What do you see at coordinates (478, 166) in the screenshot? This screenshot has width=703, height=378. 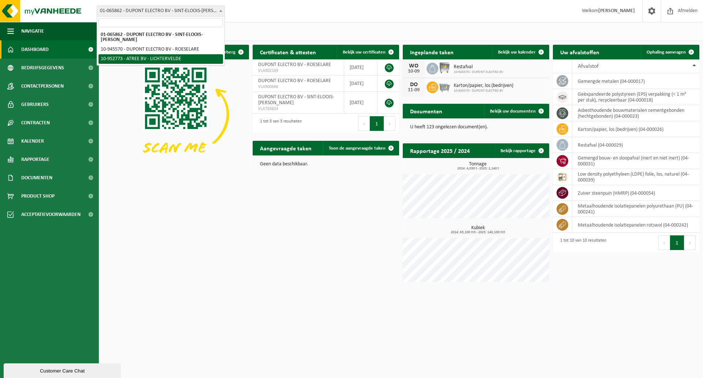 I see `h3: Tonnage` at bounding box center [478, 166].